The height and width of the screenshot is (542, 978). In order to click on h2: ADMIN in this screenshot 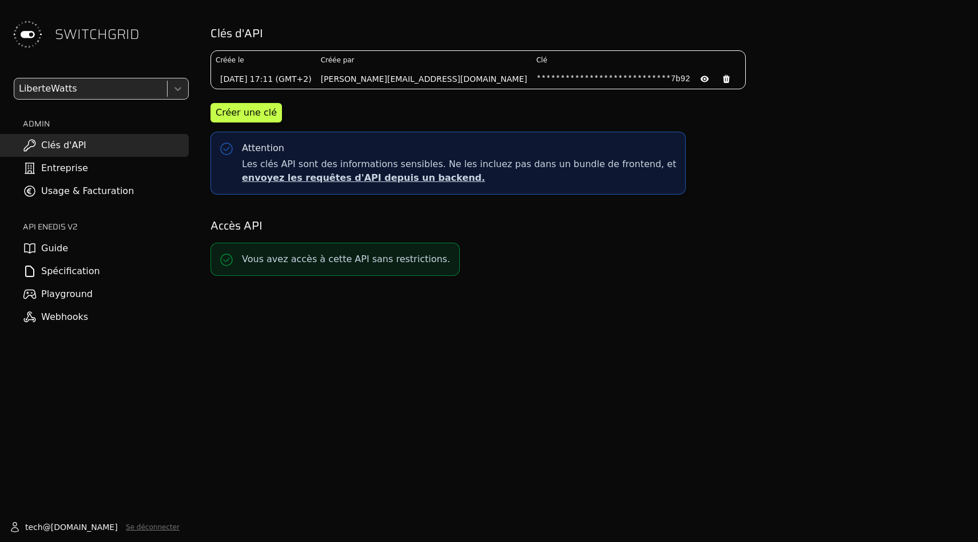, I will do `click(106, 124)`.